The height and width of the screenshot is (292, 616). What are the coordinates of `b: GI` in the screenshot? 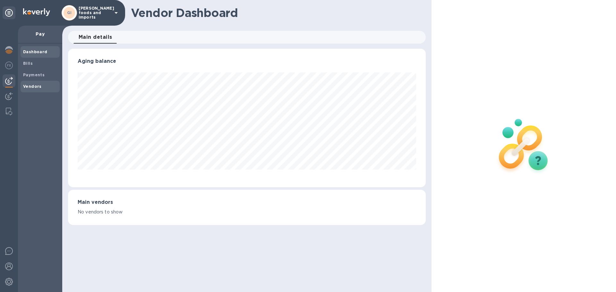 It's located at (69, 13).